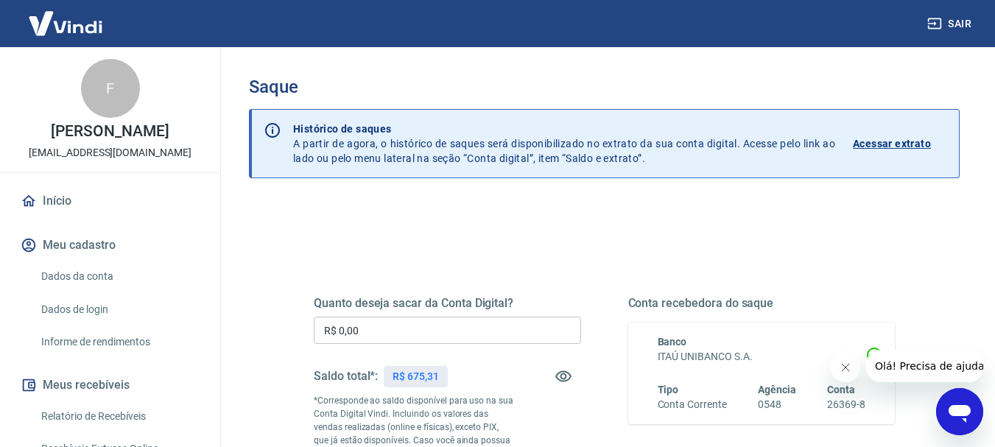 The height and width of the screenshot is (447, 995). I want to click on span: Olá! Precisa de ajuda?, so click(66, 16).